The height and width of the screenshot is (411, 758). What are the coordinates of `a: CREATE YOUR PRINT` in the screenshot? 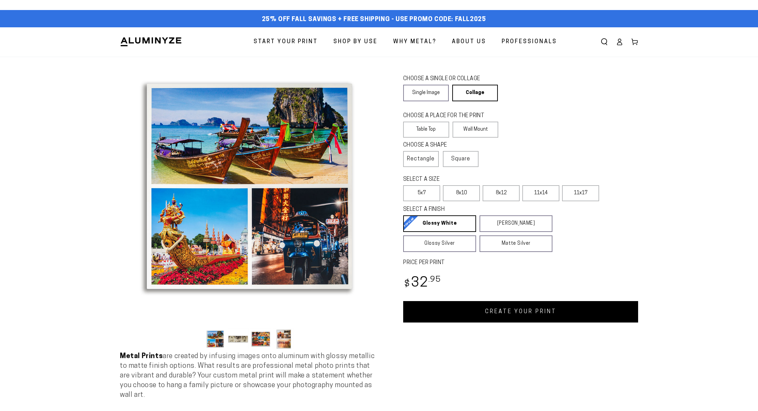 It's located at (521, 312).